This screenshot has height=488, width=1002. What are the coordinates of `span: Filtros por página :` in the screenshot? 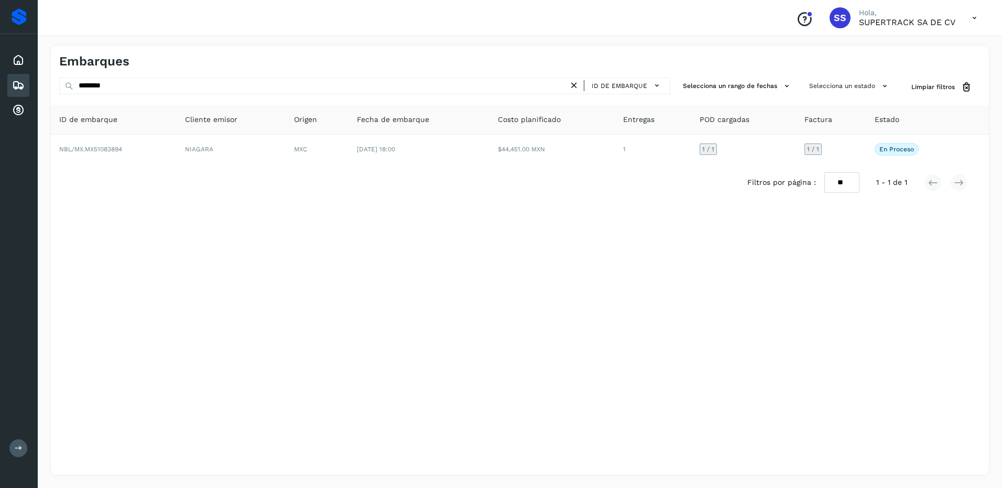 It's located at (781, 182).